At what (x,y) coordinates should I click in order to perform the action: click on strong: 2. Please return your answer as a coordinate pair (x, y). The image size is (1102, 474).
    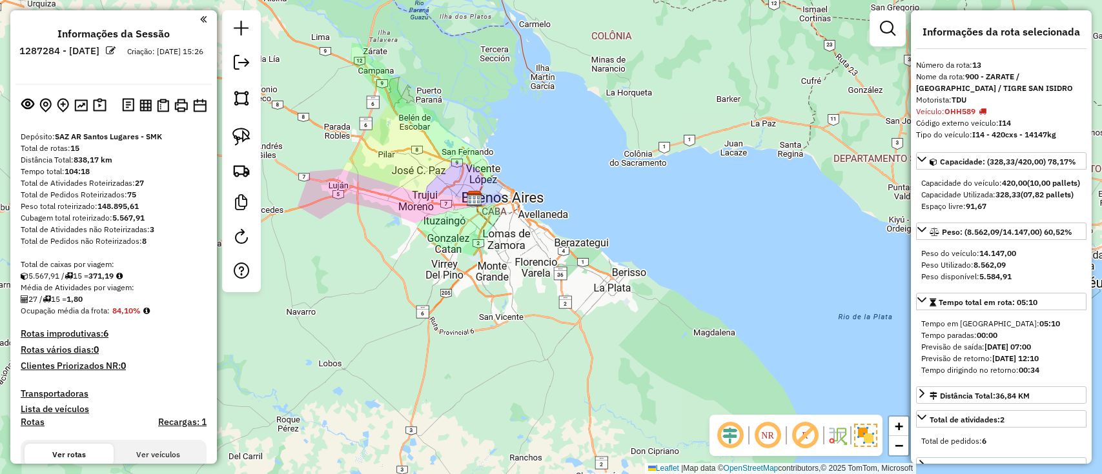
    Looking at the image, I should click on (1002, 420).